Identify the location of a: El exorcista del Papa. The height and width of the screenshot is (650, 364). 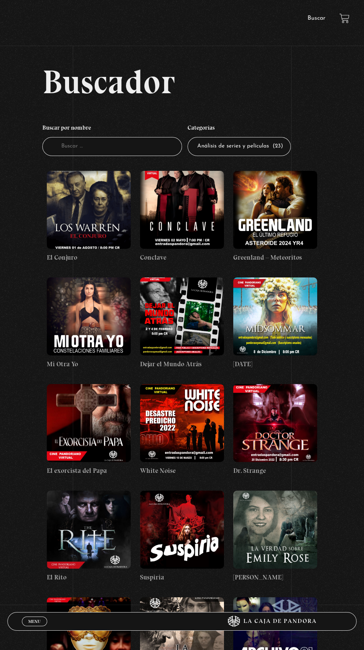
(89, 430).